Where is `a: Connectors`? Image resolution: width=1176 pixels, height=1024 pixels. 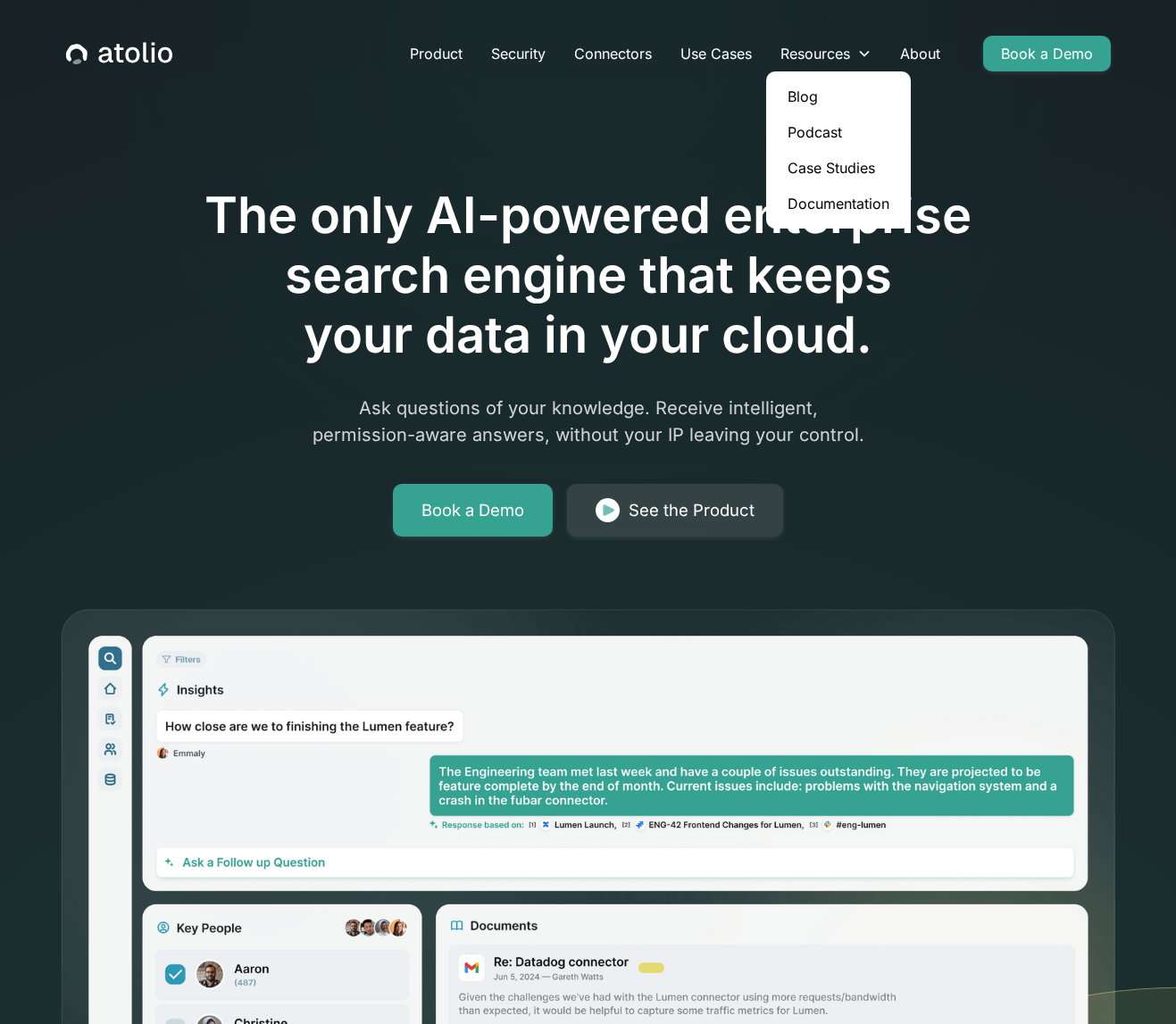 a: Connectors is located at coordinates (613, 54).